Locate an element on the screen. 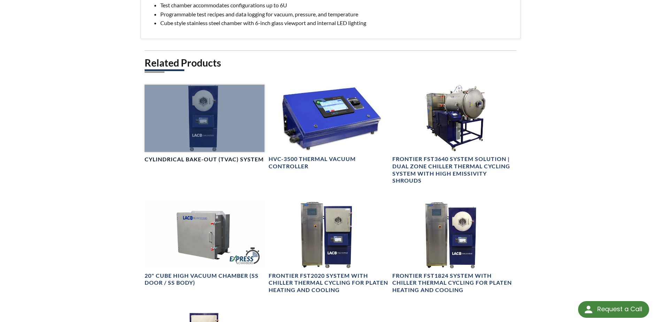 This screenshot has height=322, width=661. img: round button is located at coordinates (588, 309).